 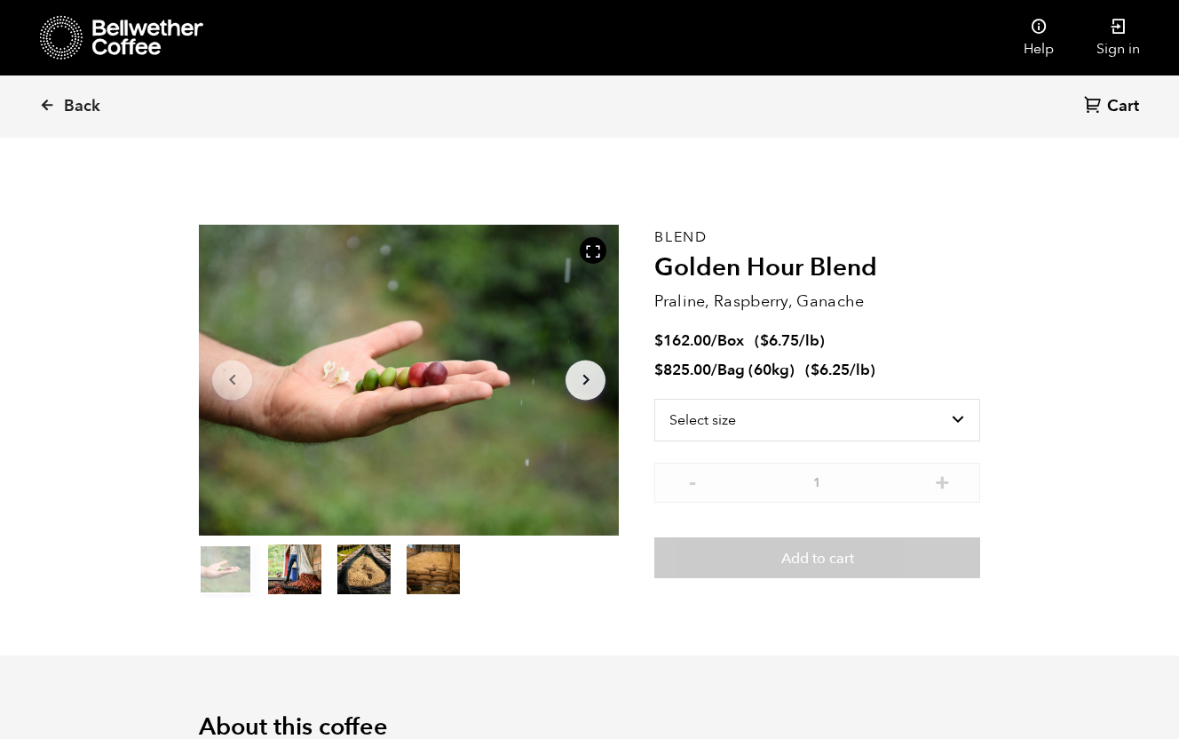 I want to click on a: Cart, so click(x=1113, y=107).